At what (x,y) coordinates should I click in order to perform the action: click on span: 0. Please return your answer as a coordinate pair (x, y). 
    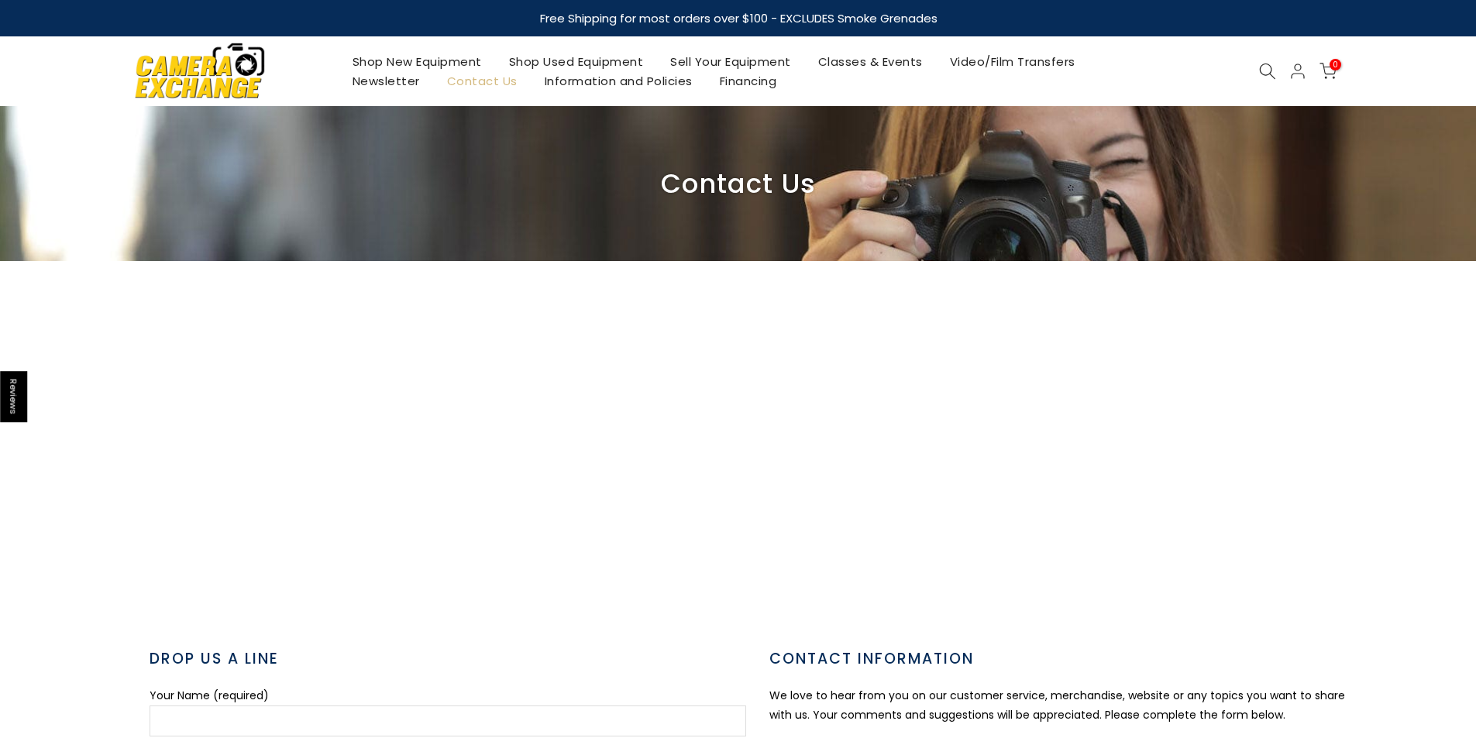
    Looking at the image, I should click on (1335, 64).